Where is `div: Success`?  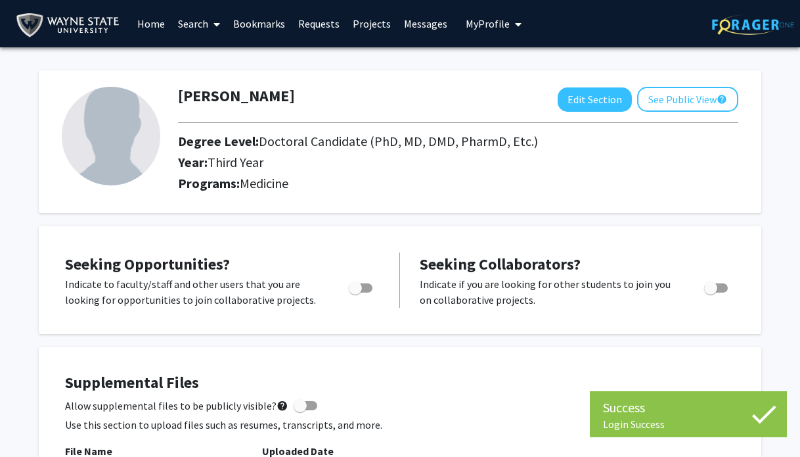 div: Success is located at coordinates (689, 407).